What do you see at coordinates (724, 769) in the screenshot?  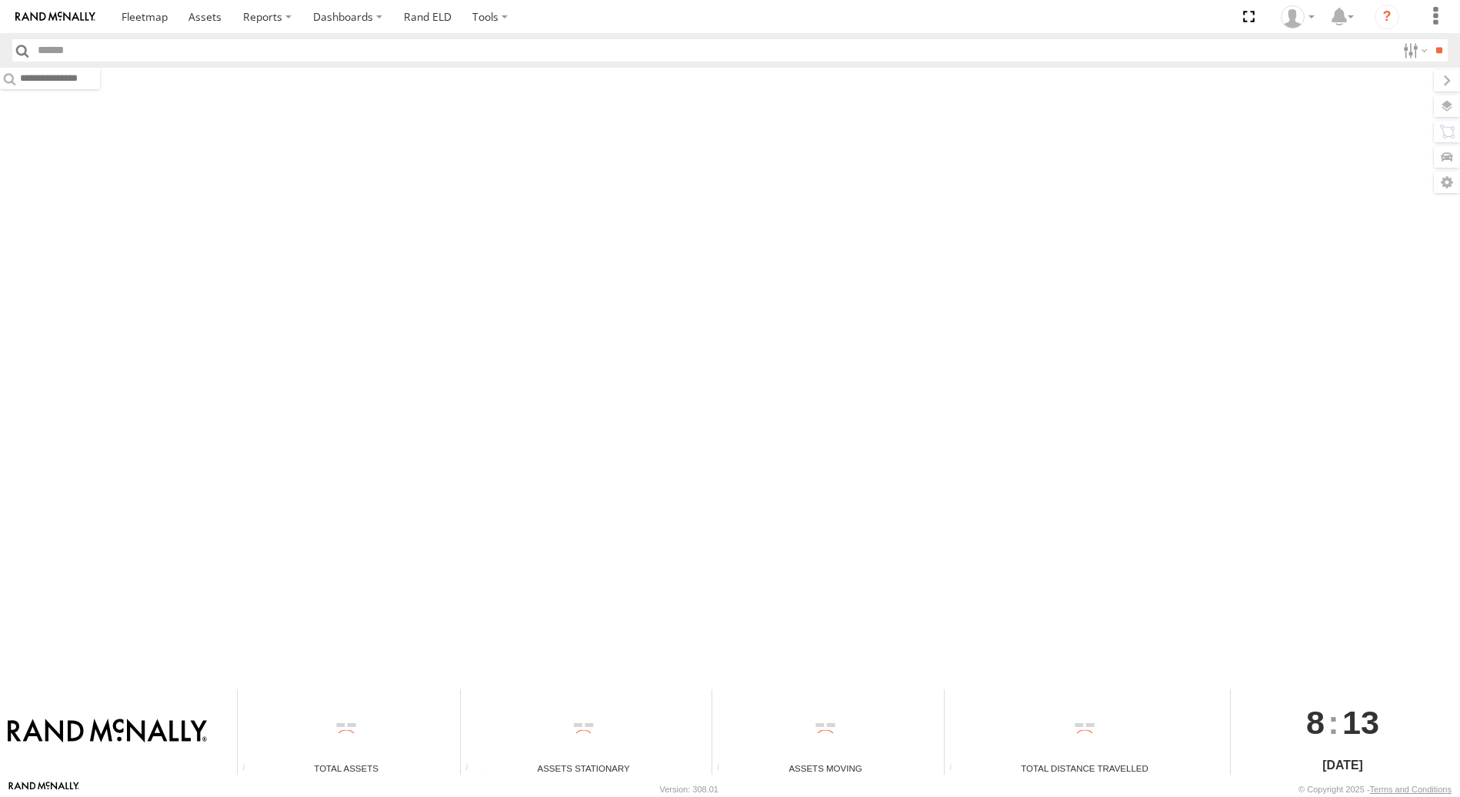 I see `div: Total number of assets current in transit.` at bounding box center [724, 769].